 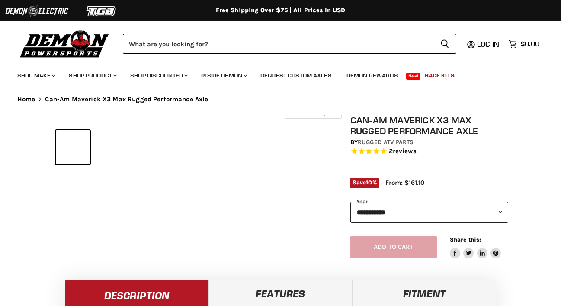 I want to click on img: TGB Logo 2, so click(x=102, y=11).